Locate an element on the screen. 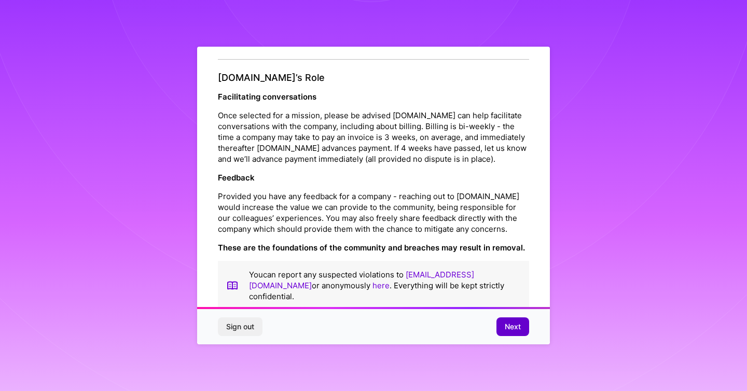 This screenshot has height=391, width=747. strong: Feedback is located at coordinates (236, 177).